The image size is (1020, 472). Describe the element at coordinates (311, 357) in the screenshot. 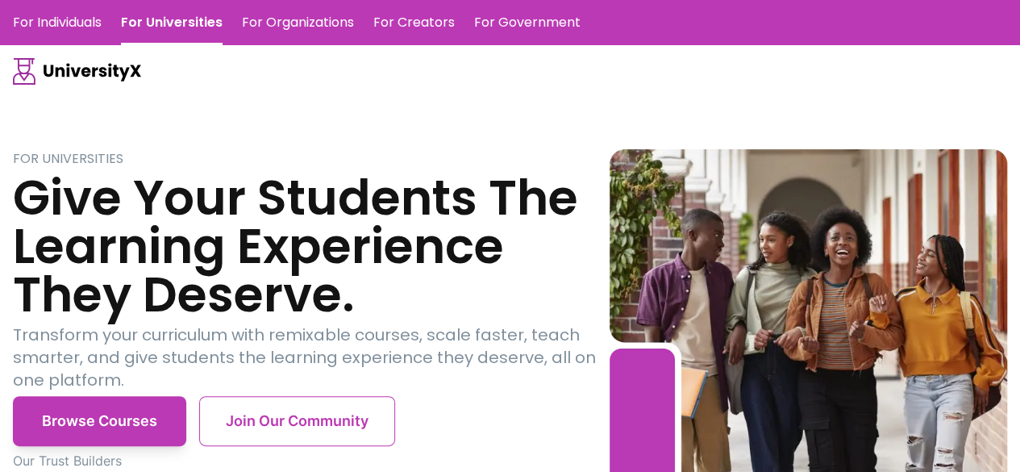

I see `p: Transform your curriculum with remixable courses, scale faster, teach smarter, and give students ...` at that location.